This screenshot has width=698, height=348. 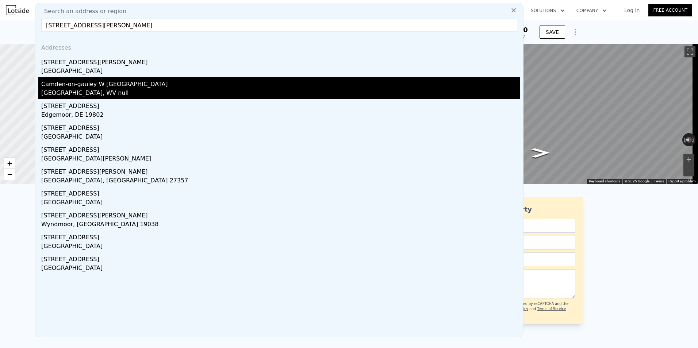 I want to click on a: Zoom in, so click(x=9, y=164).